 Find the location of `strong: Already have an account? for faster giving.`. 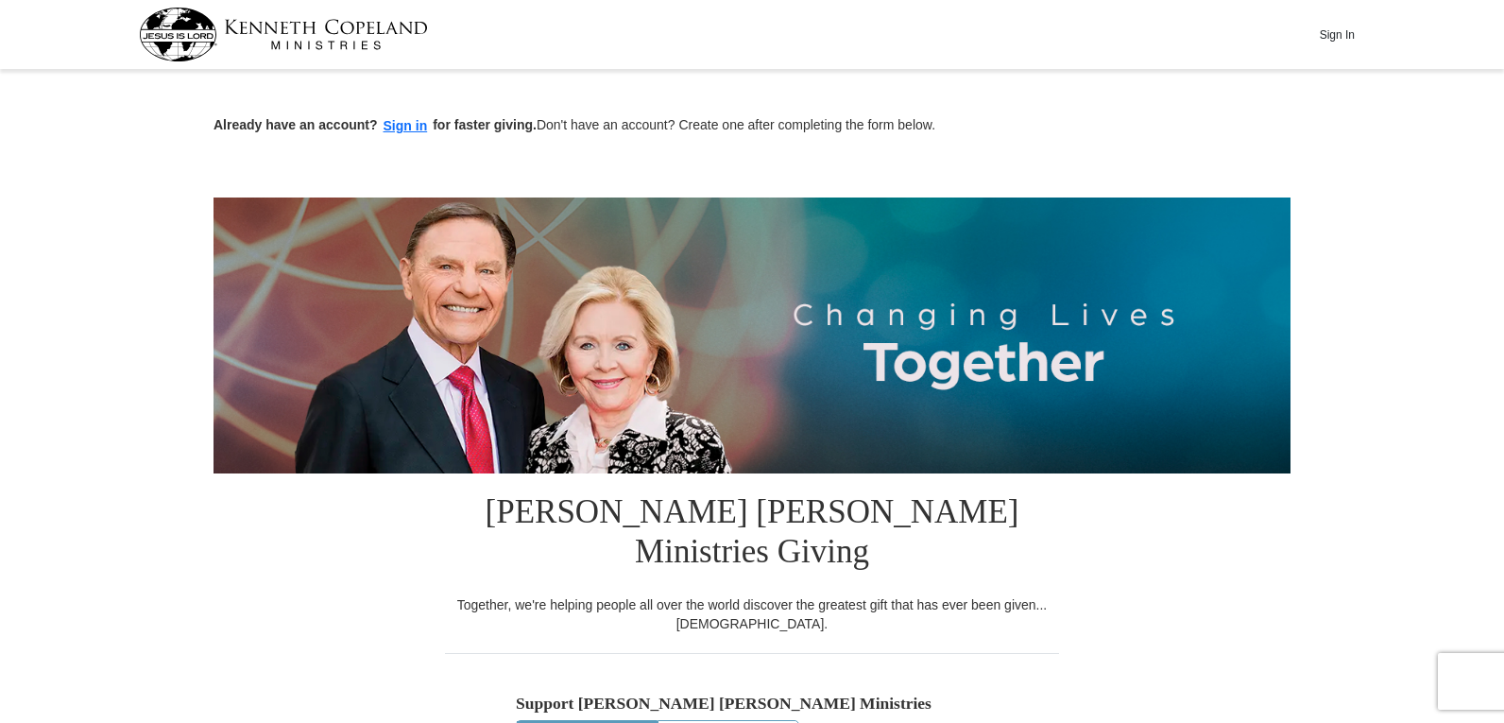

strong: Already have an account? for faster giving. is located at coordinates (375, 125).